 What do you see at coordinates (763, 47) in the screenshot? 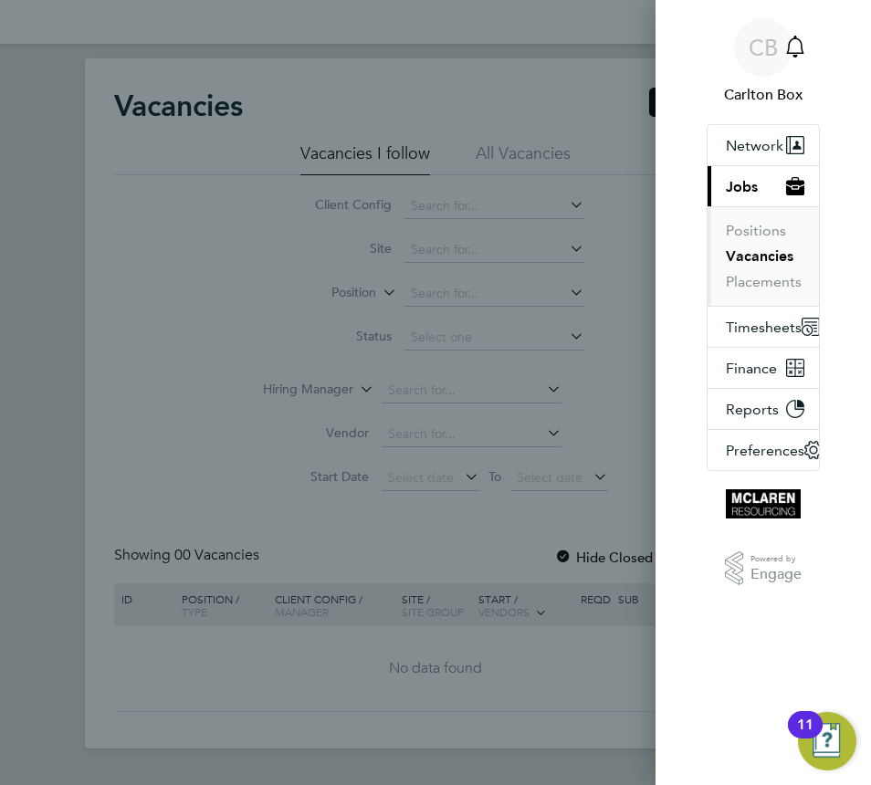
I see `span: CB` at bounding box center [763, 47].